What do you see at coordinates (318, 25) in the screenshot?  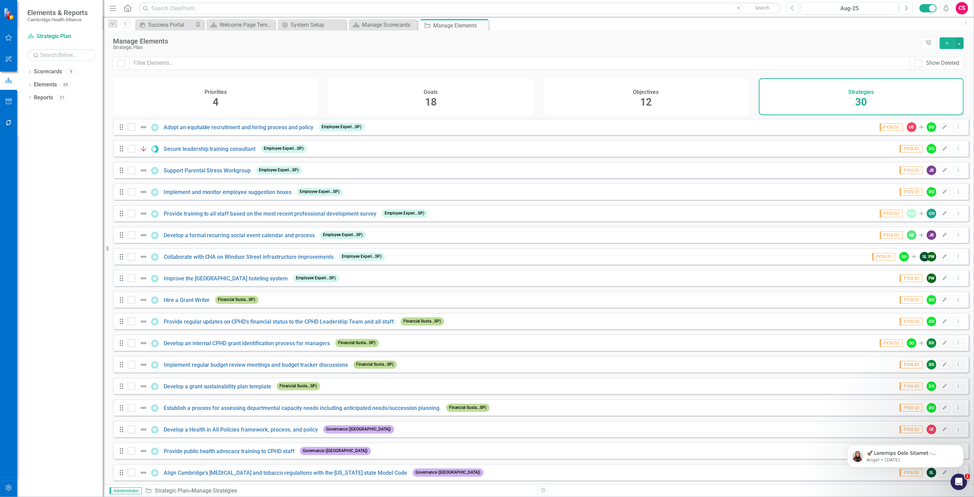 I see `div: System Setup` at bounding box center [318, 25].